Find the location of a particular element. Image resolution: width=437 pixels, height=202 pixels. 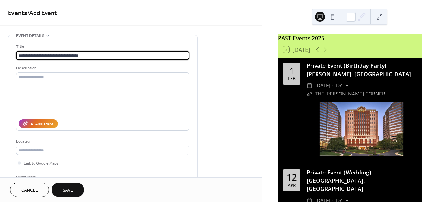

div: Description is located at coordinates (102, 68).